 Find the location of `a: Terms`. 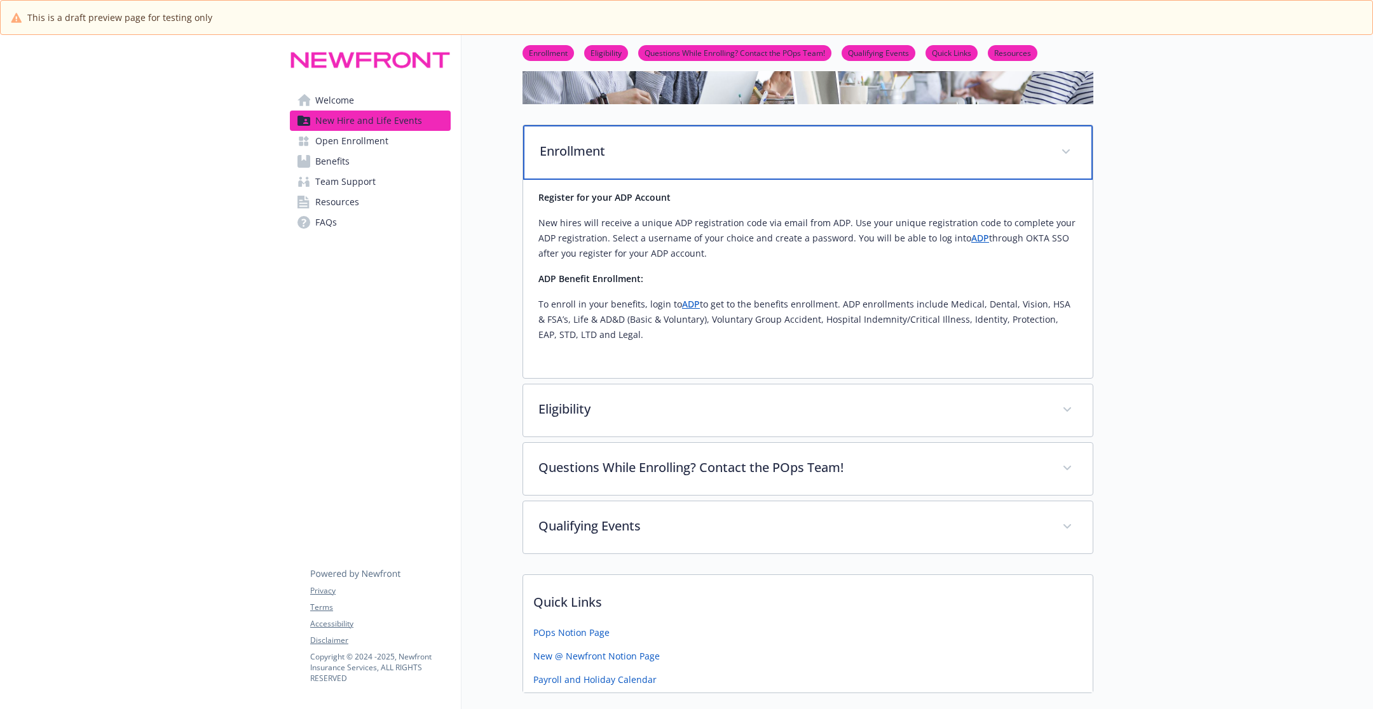

a: Terms is located at coordinates (380, 608).